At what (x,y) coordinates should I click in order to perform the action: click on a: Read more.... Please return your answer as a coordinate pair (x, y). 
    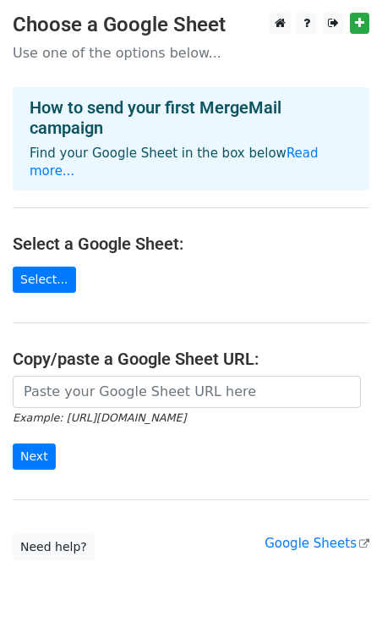
    Looking at the image, I should click on (174, 162).